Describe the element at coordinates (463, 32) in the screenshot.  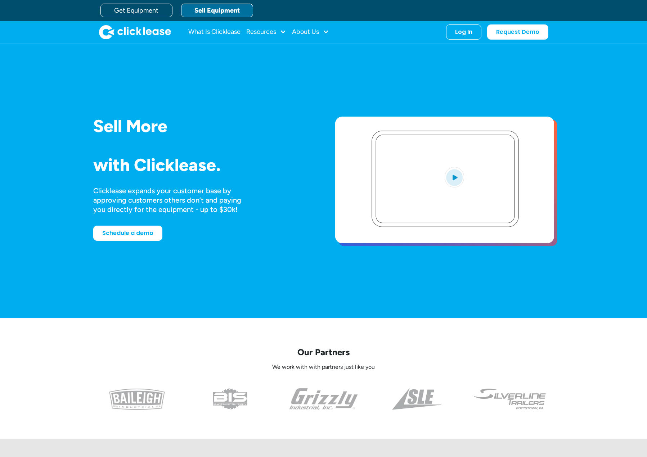
I see `div: Log In` at that location.